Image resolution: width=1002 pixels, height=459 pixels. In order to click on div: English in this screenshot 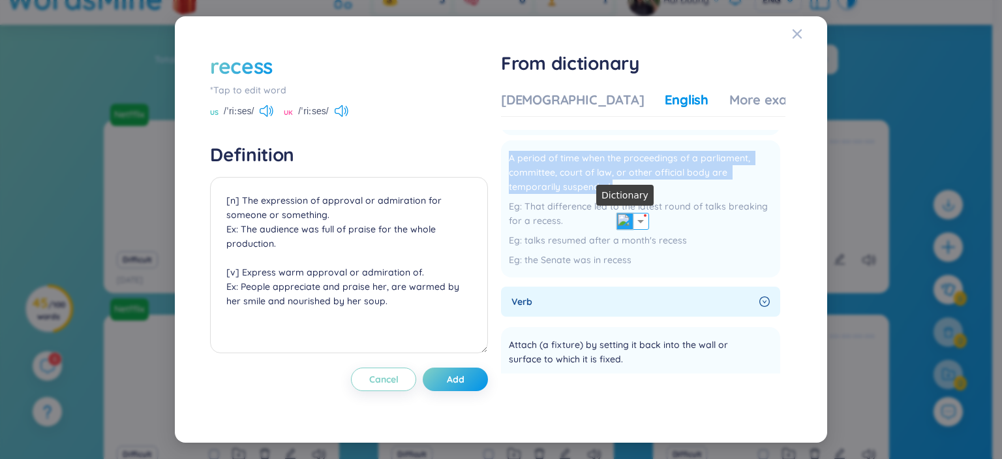, I will do `click(686, 100)`.